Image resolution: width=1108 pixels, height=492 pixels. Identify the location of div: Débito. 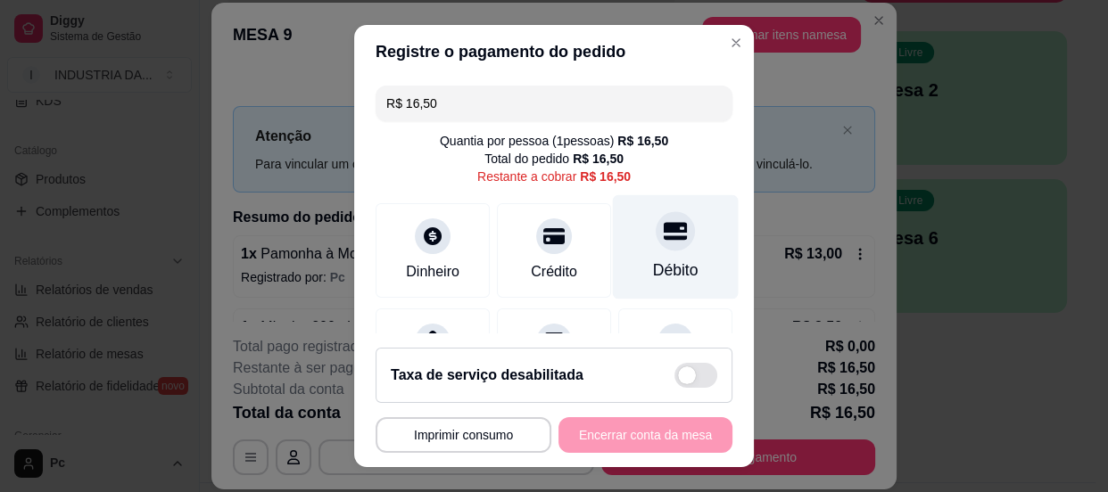
(675, 270).